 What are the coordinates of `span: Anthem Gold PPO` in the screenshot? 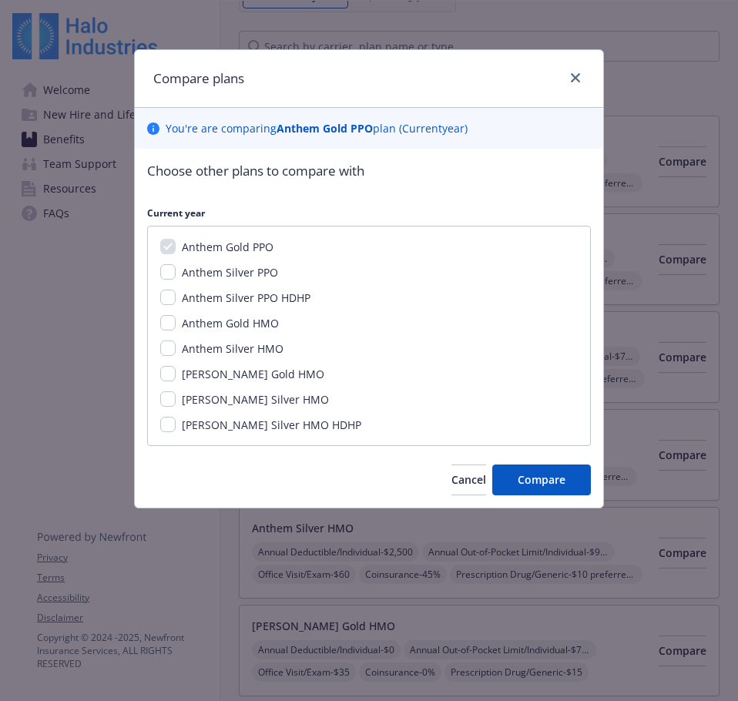 It's located at (227, 247).